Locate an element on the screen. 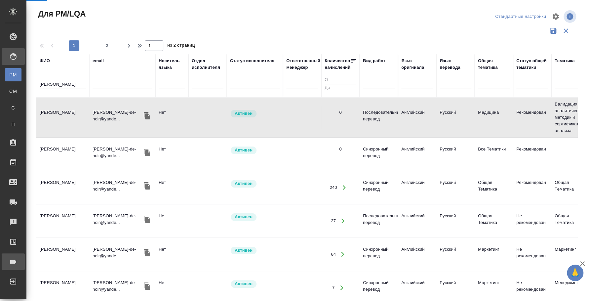 This screenshot has width=590, height=301. div: 240 is located at coordinates (333, 187).